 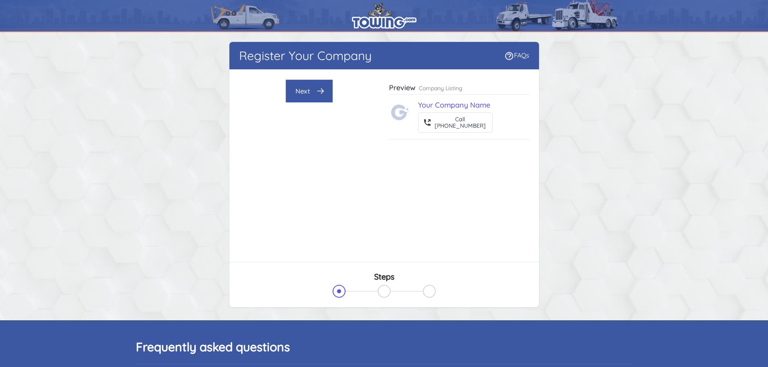 What do you see at coordinates (402, 88) in the screenshot?
I see `h3: Preview` at bounding box center [402, 88].